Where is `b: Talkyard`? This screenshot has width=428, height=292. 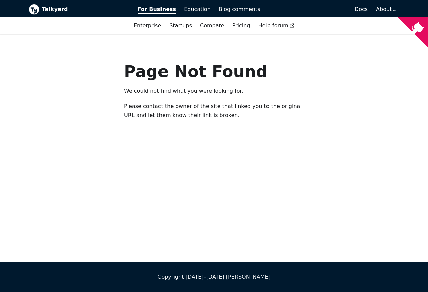
b: Talkyard is located at coordinates (85, 9).